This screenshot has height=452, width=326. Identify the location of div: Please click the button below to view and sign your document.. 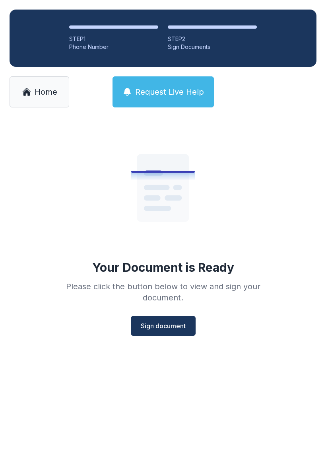
(163, 292).